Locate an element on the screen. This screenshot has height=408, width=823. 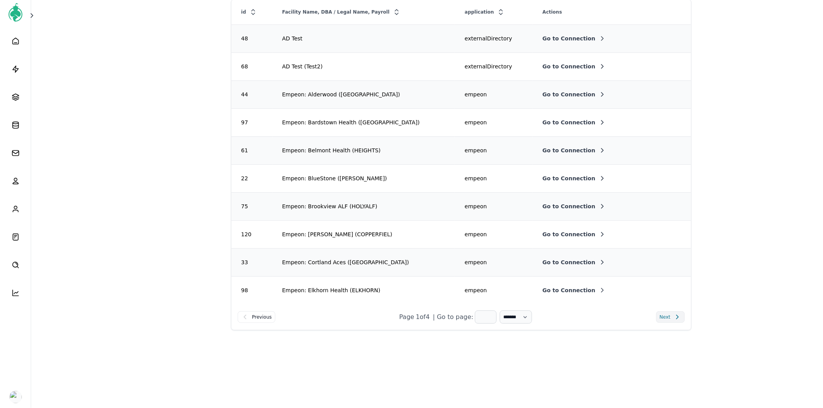
div: id is located at coordinates (252, 12).